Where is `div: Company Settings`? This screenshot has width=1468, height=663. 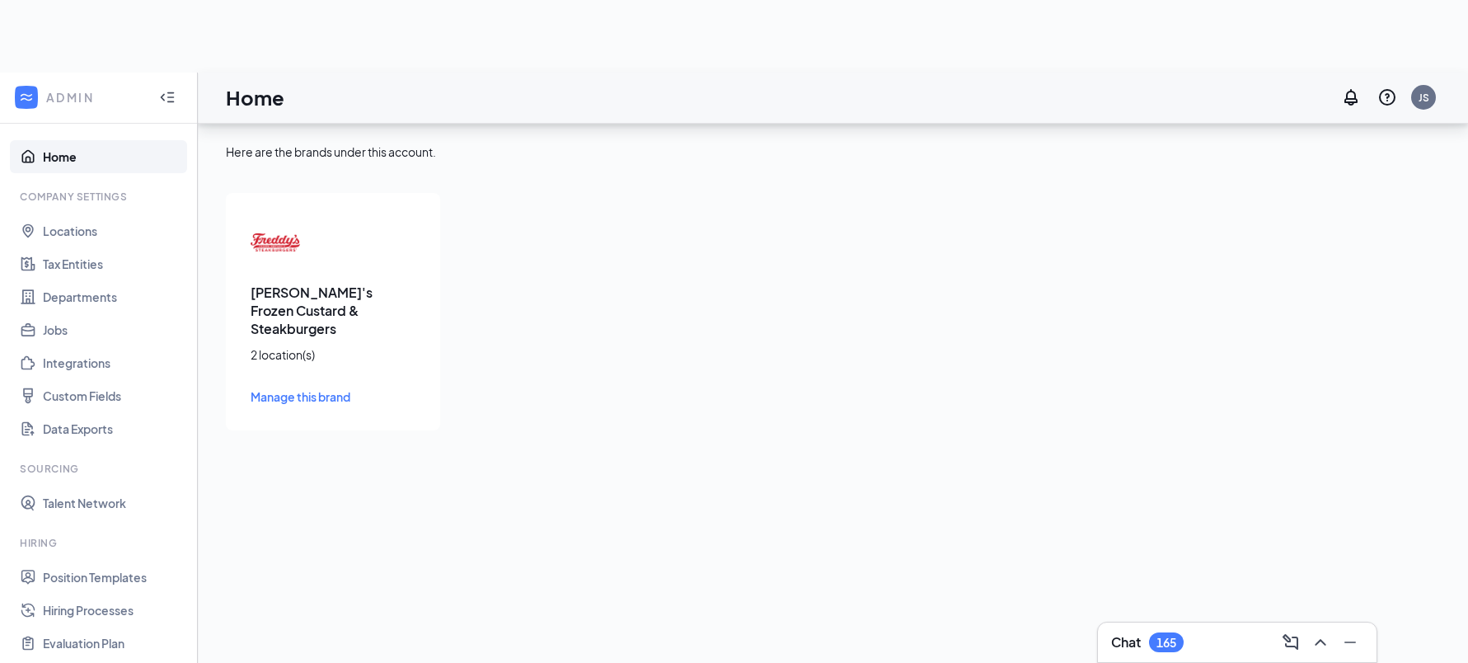 div: Company Settings is located at coordinates (100, 196).